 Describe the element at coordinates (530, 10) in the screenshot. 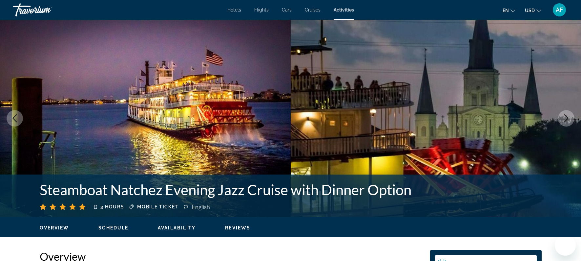

I see `span: USD` at that location.